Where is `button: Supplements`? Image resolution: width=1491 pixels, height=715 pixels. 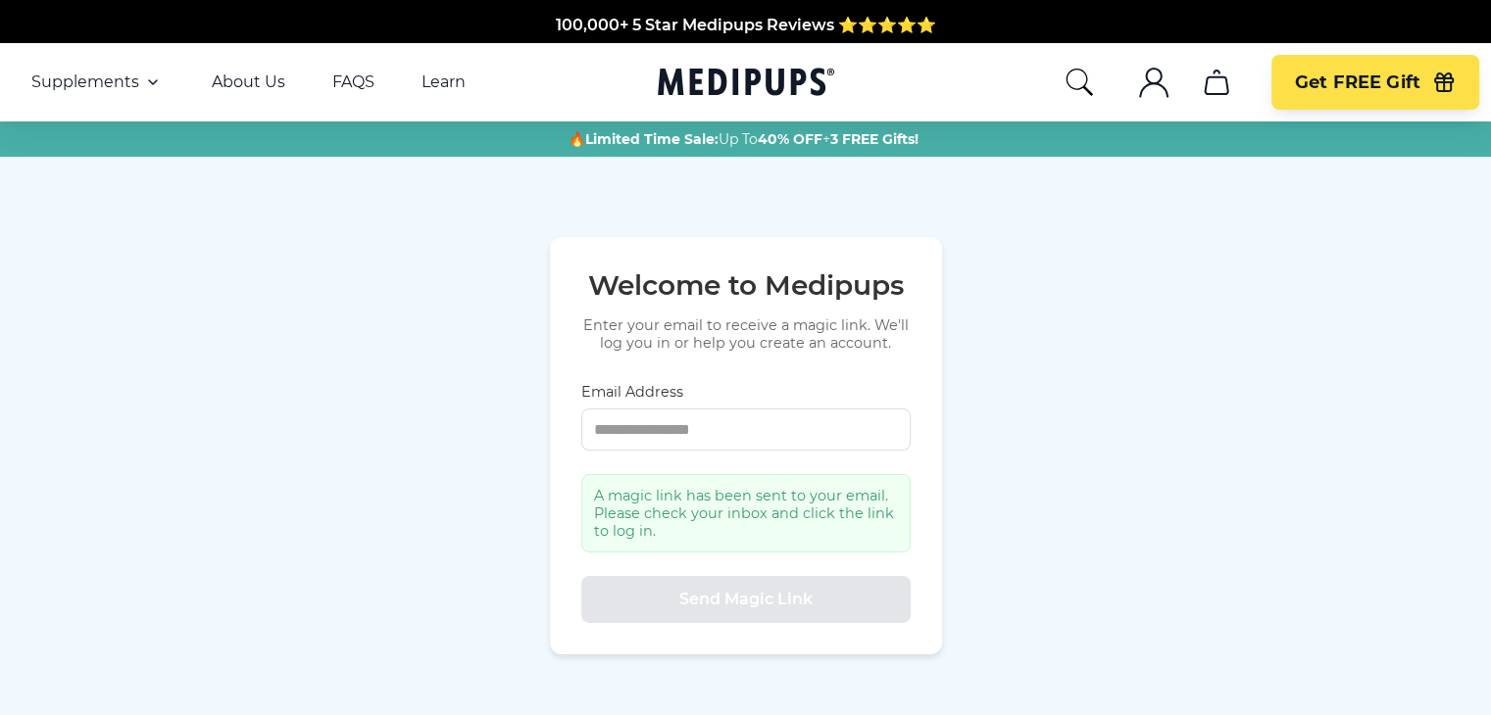 button: Supplements is located at coordinates (98, 82).